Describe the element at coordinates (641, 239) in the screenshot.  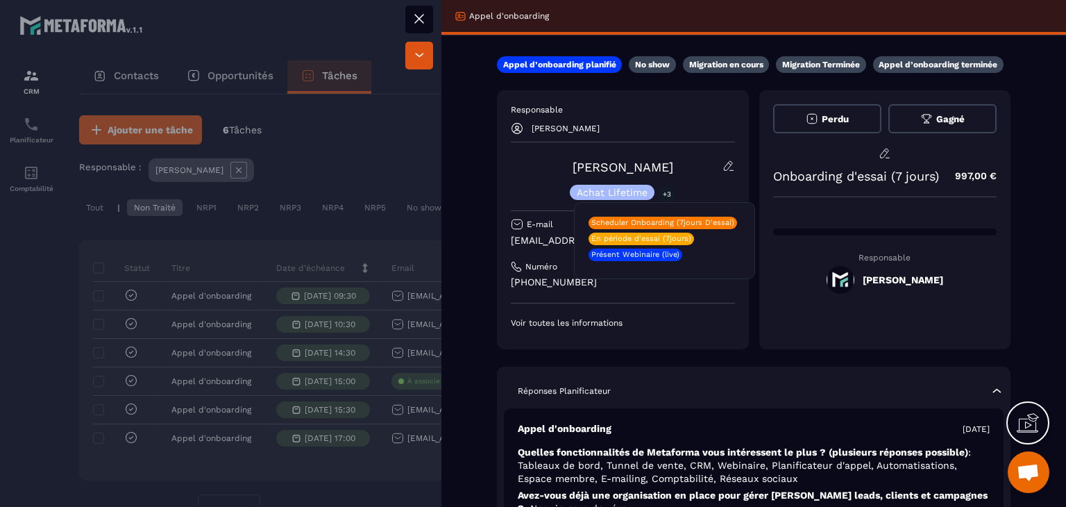
I see `p: En période d'essai (7jours)` at that location.